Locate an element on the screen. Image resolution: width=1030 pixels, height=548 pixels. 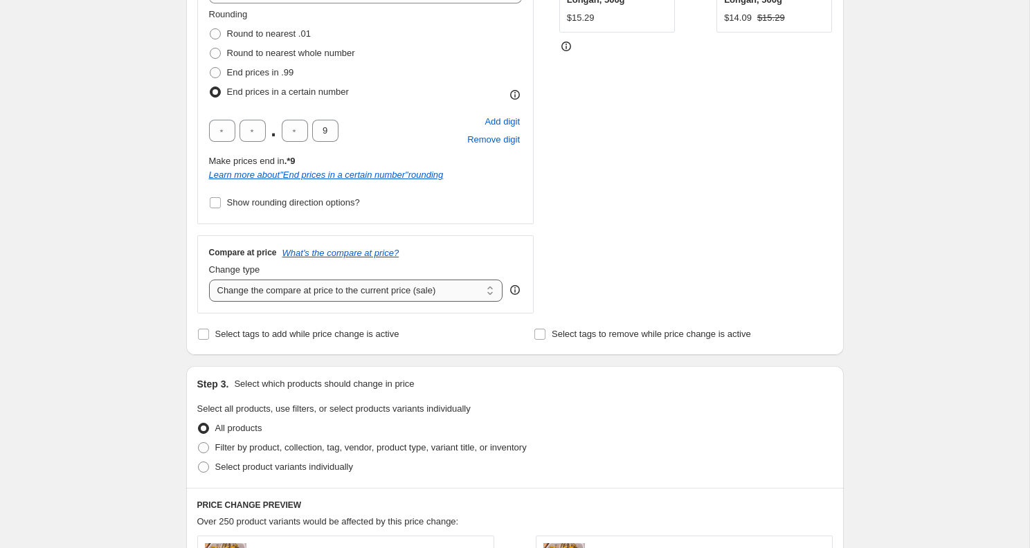
h3: Compare at price is located at coordinates (243, 253).